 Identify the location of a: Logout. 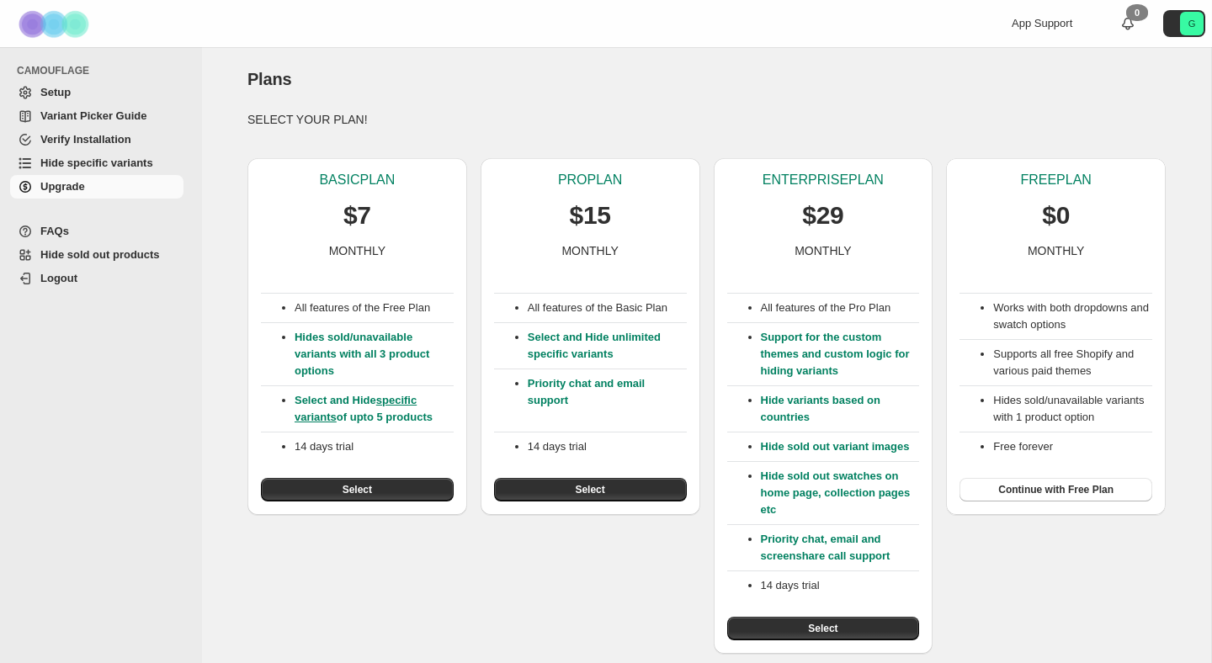
(97, 279).